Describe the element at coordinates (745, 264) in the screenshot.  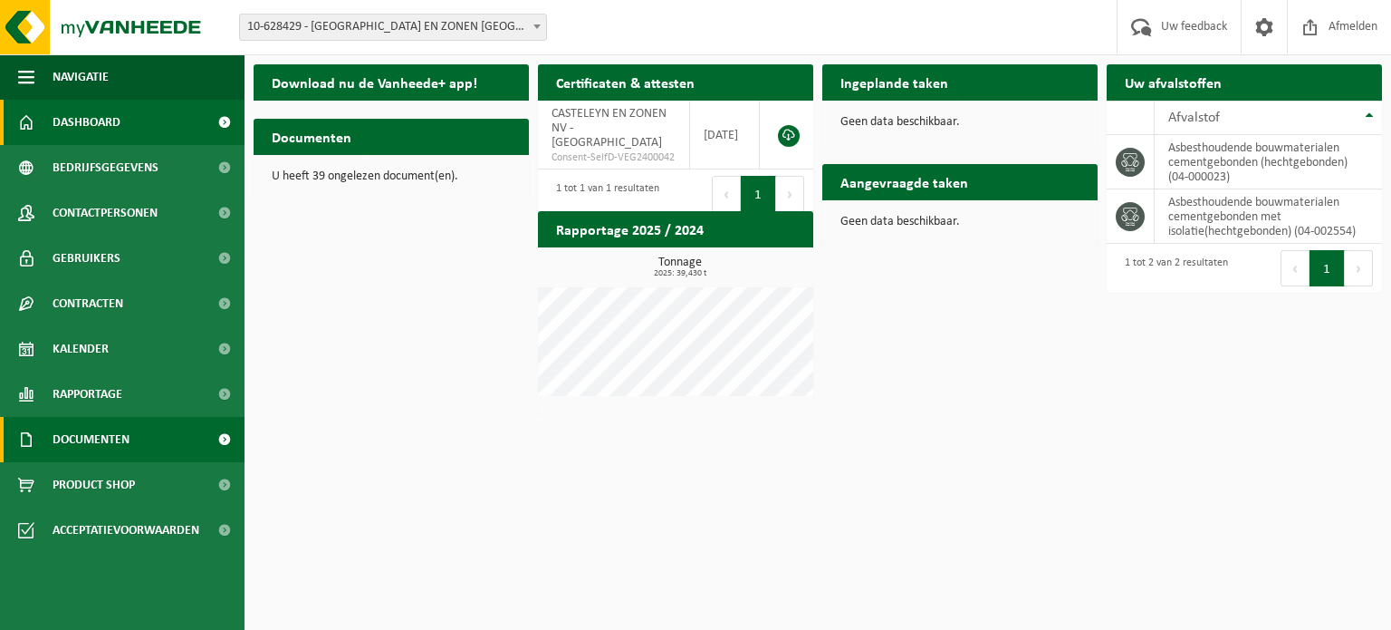
I see `a: Bekijk rapportage` at that location.